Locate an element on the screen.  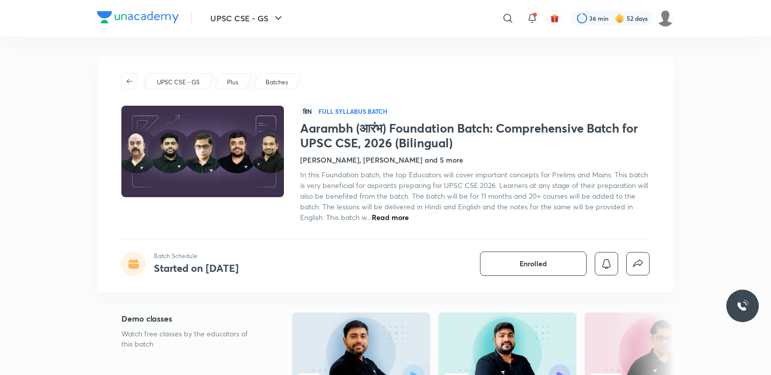
h1: Aarambh (आरंभ) Foundation Batch: Comprehensive Batch for UPSC CSE, 2026 (Bilingual) is located at coordinates (475, 136).